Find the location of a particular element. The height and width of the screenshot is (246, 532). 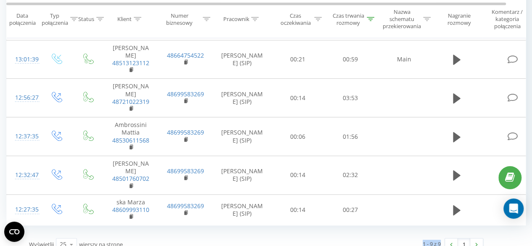

div: Czas trwania rozmowy is located at coordinates (348, 19).